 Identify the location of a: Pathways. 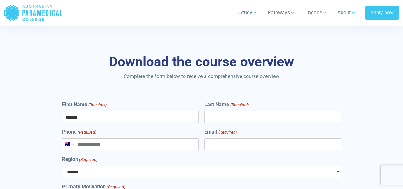
(281, 13).